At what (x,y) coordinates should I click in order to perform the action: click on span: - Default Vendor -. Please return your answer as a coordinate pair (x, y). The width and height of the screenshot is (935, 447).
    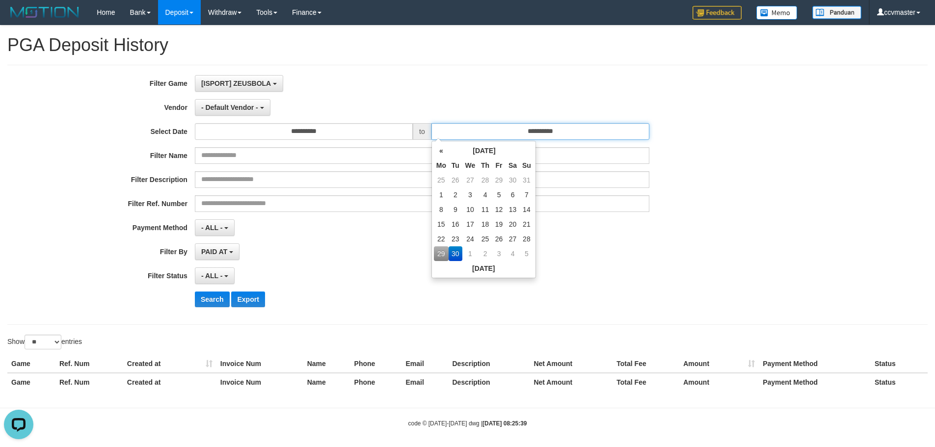
    Looking at the image, I should click on (230, 107).